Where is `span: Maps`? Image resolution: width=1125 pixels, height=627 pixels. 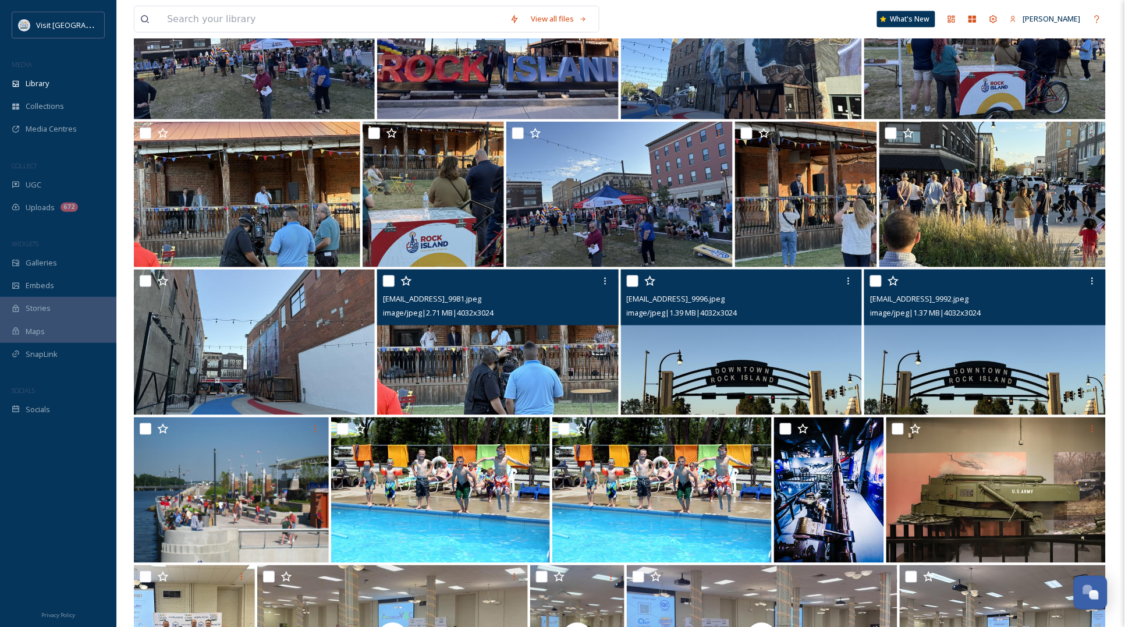 span: Maps is located at coordinates (35, 331).